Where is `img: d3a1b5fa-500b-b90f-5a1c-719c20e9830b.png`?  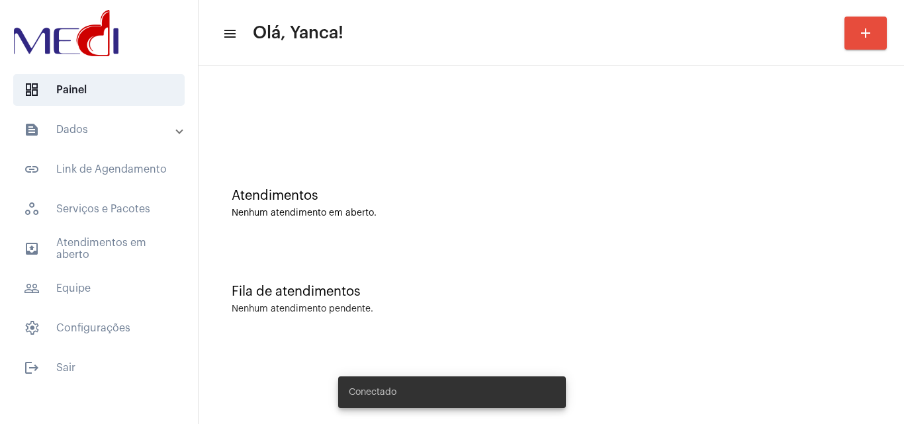
img: d3a1b5fa-500b-b90f-5a1c-719c20e9830b.png is located at coordinates (66, 33).